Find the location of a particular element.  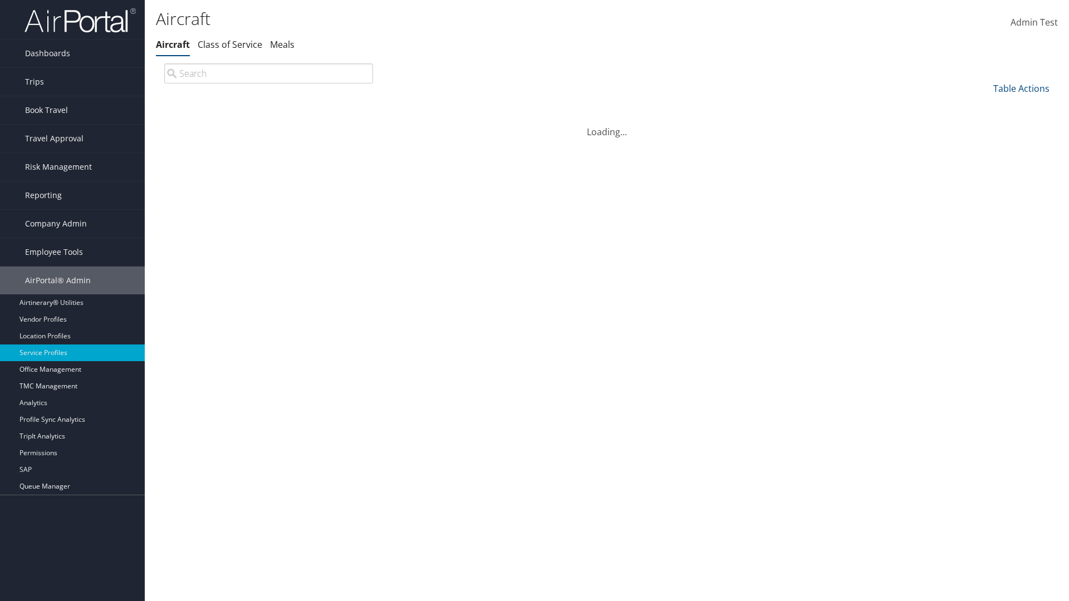

h1: Aircraft is located at coordinates (457, 19).